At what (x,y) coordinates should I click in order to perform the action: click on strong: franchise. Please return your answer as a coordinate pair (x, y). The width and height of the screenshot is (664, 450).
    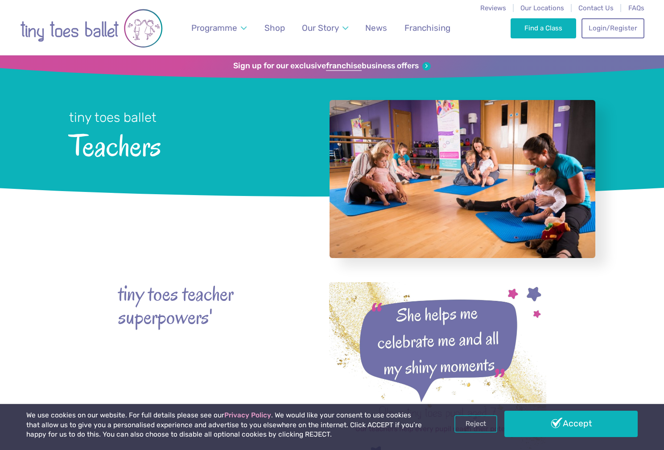
    Looking at the image, I should click on (344, 66).